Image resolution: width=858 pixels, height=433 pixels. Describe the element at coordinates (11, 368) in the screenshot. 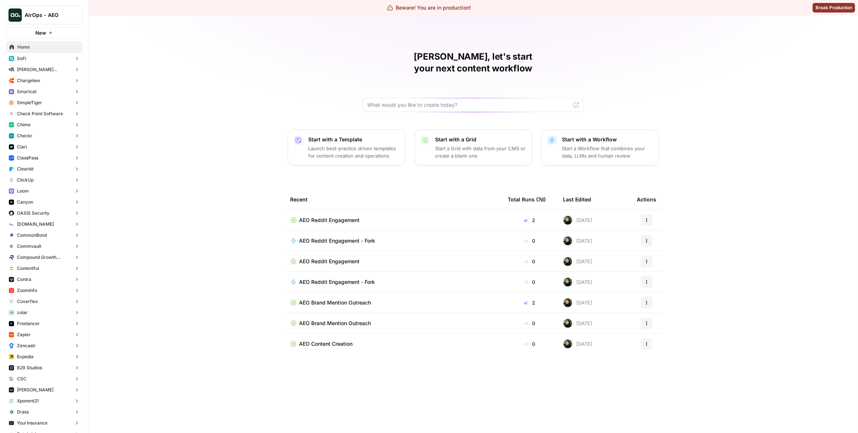

I see `img: lwh15xca956raf2qq0149pkro8i6` at that location.